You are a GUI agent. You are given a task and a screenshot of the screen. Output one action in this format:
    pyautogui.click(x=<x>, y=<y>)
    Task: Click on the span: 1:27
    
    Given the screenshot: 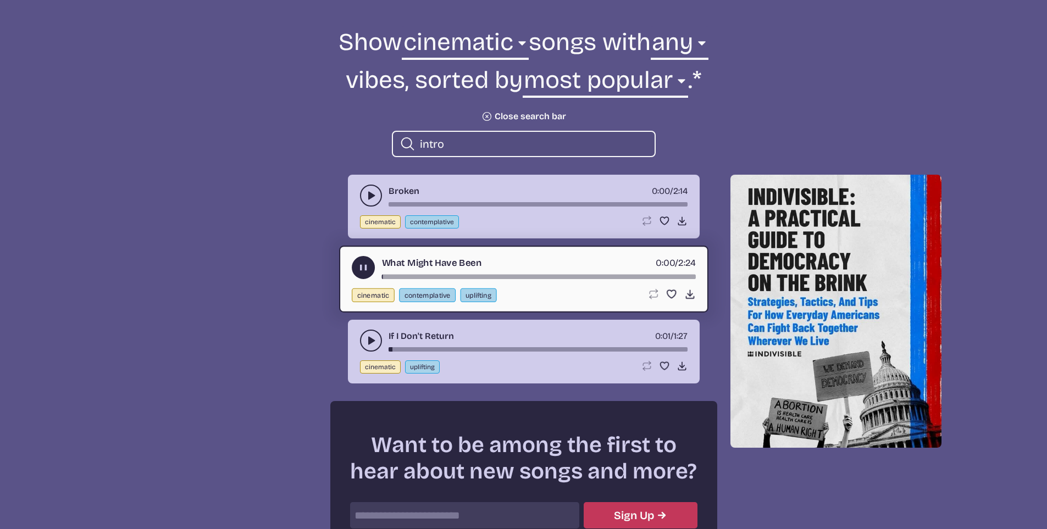 What is the action you would take?
    pyautogui.click(x=681, y=336)
    